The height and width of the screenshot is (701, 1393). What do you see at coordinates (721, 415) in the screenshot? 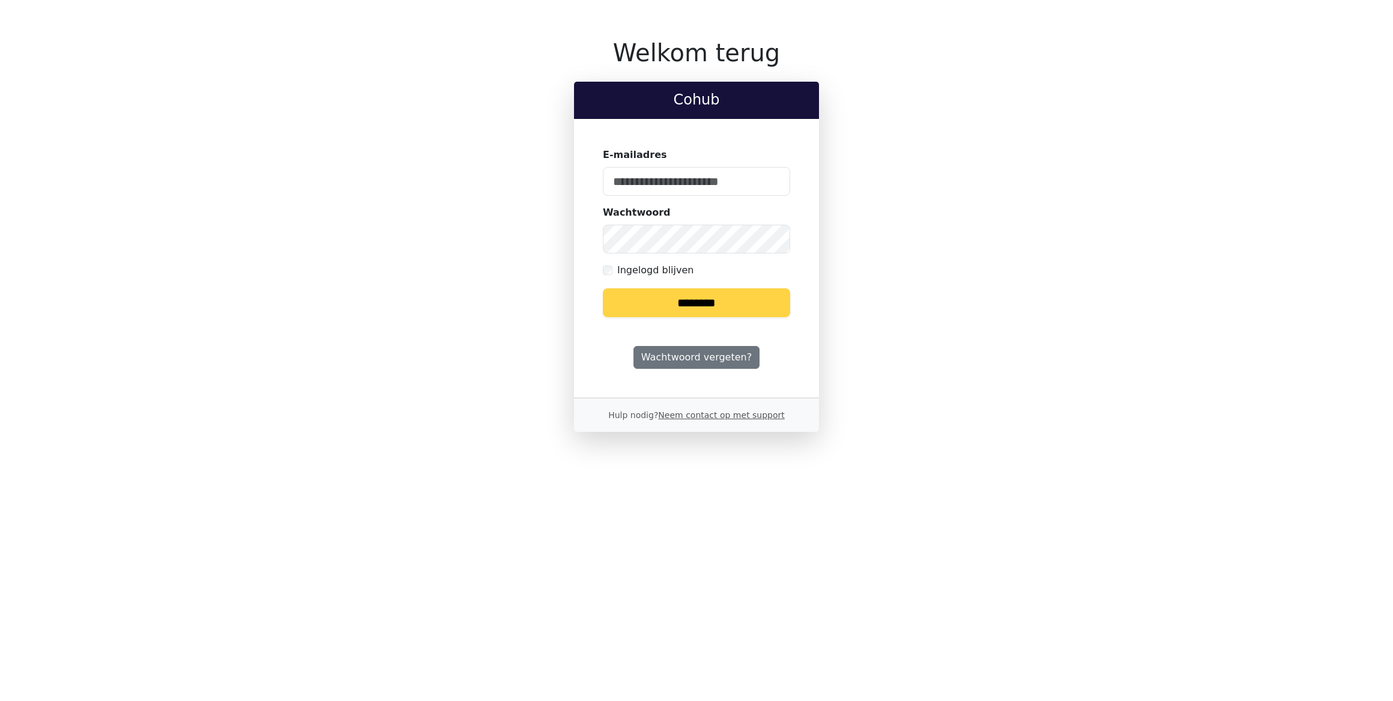
I see `a: Neem contact op met support` at bounding box center [721, 415].